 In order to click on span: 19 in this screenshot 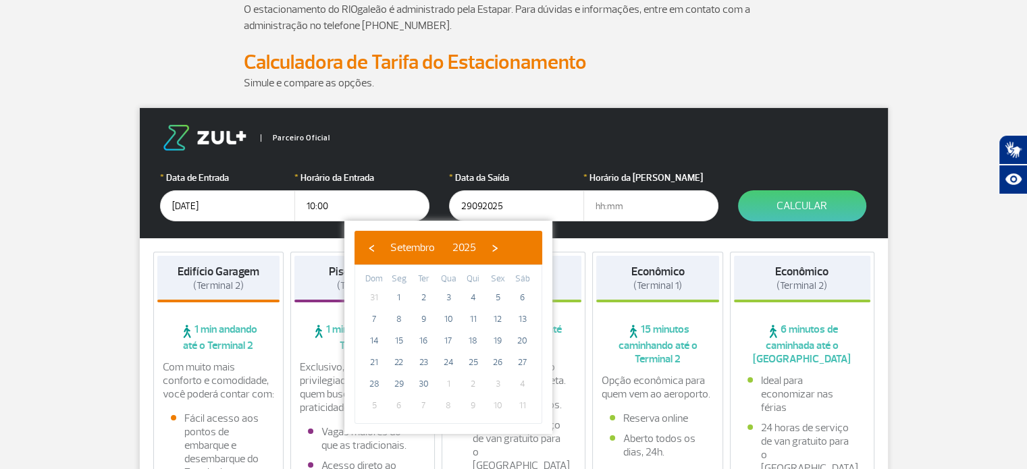, I will do `click(498, 341)`.